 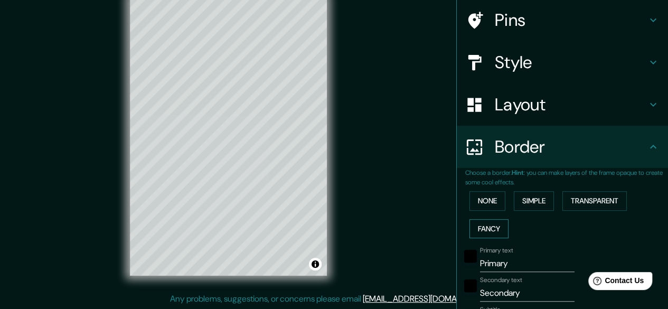 I want to click on p: Choose a border. : you can make layers of the frame opaque to create some cool effects., so click(x=566, y=177).